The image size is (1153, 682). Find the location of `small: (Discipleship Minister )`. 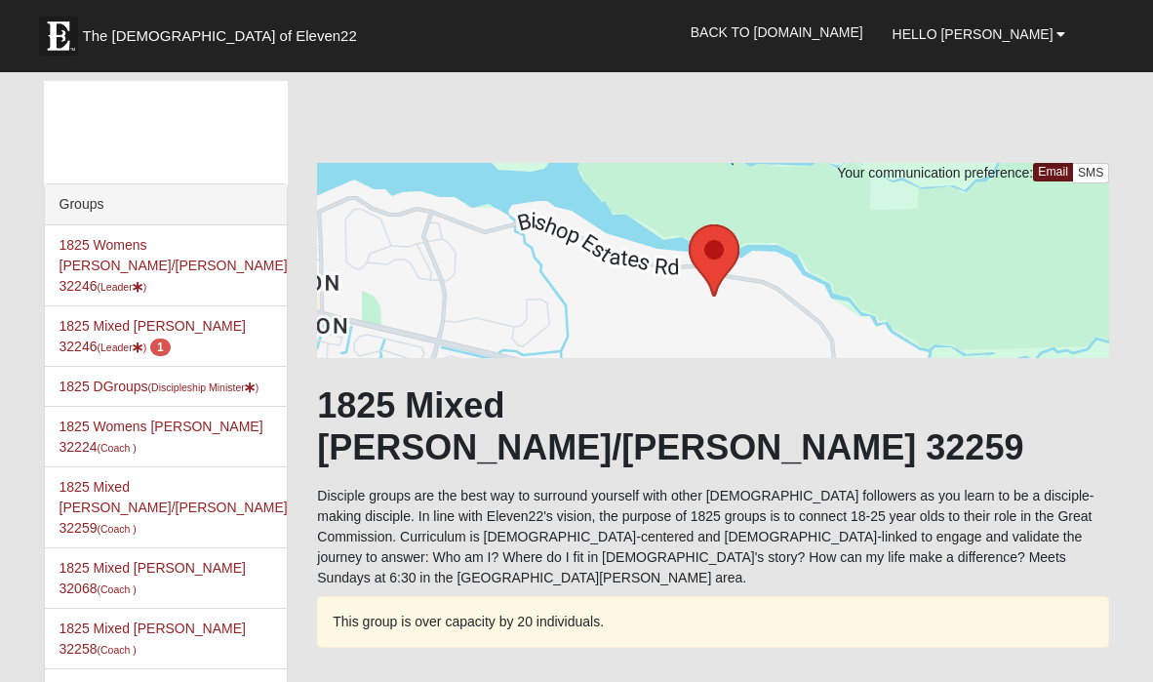

small: (Discipleship Minister ) is located at coordinates (204, 387).